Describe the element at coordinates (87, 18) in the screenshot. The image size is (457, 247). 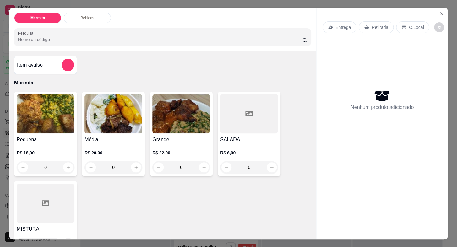
I see `p: Bebidas` at that location.